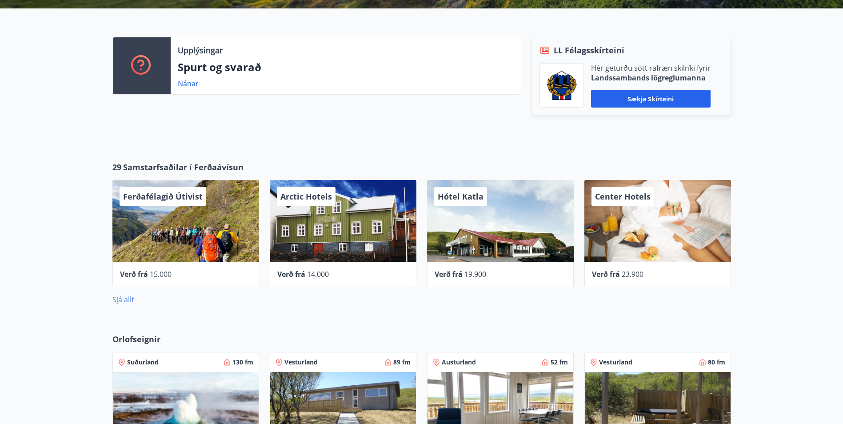 The height and width of the screenshot is (424, 843). Describe the element at coordinates (475, 274) in the screenshot. I see `span: 19.900` at that location.